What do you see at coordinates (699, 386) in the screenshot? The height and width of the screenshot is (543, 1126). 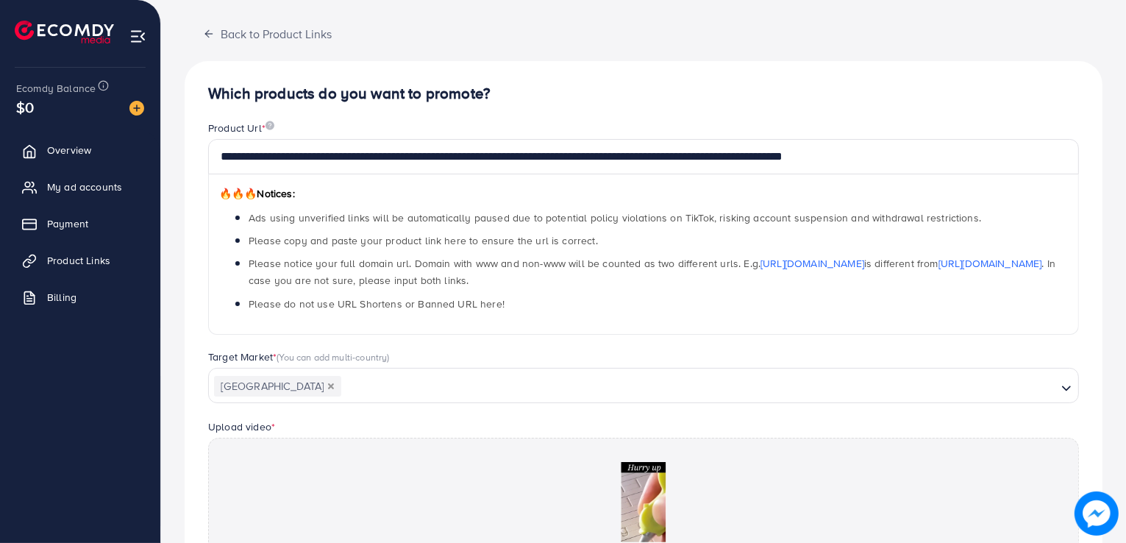 I see `input: Search for option` at bounding box center [699, 386].